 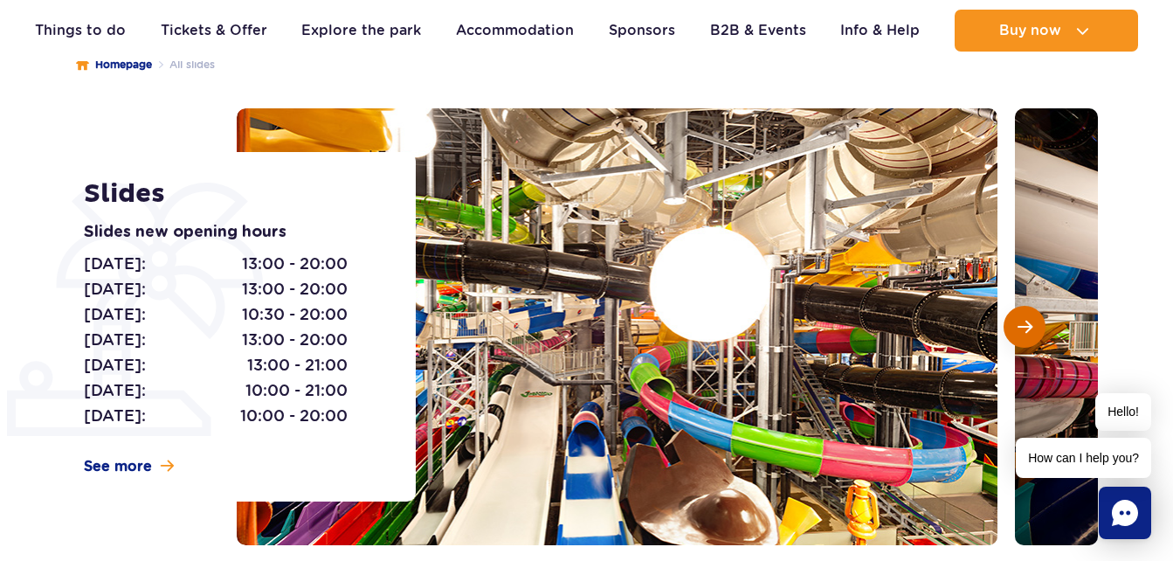 I want to click on span: See more, so click(x=118, y=467).